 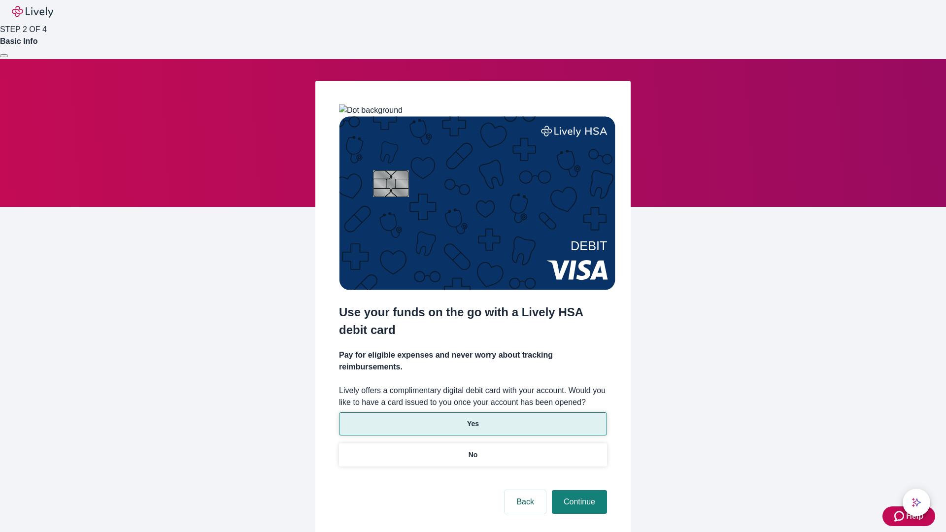 I want to click on button: No, so click(x=473, y=455).